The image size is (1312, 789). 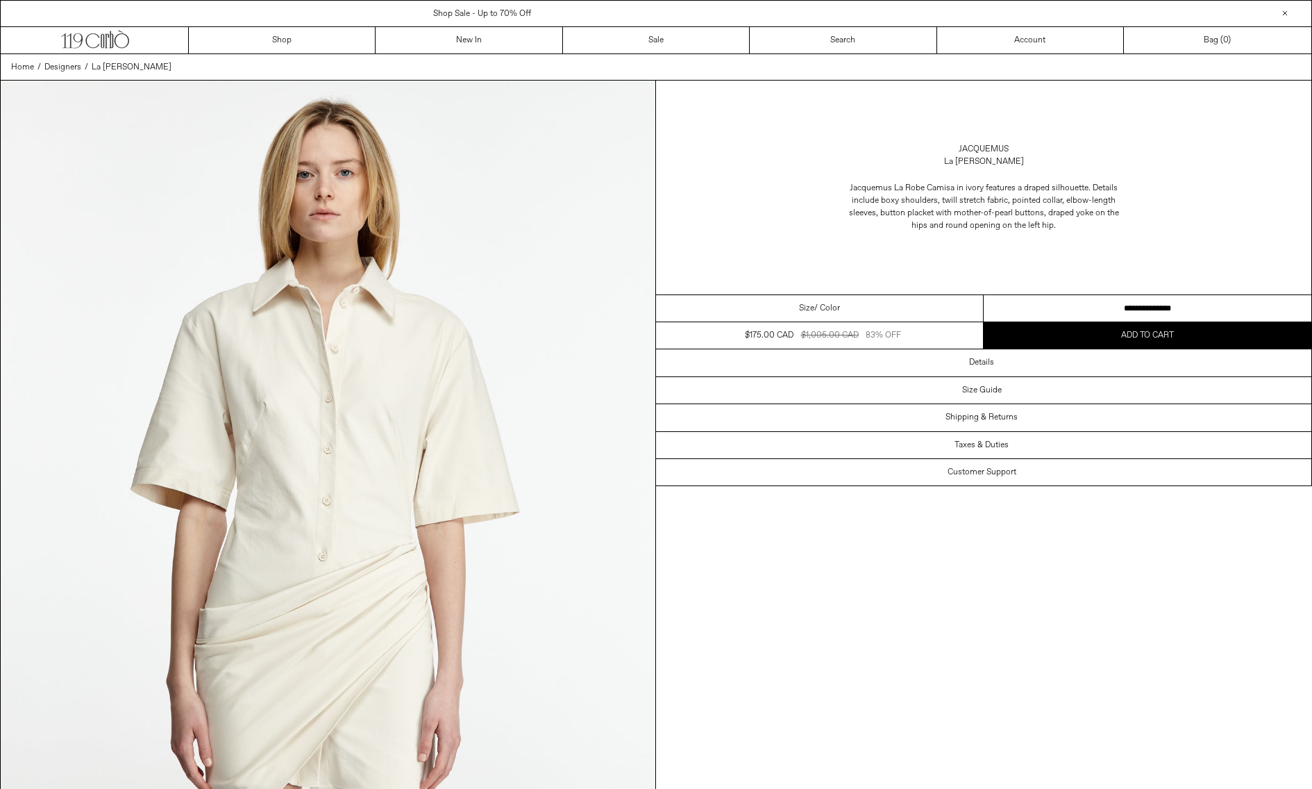 What do you see at coordinates (656, 40) in the screenshot?
I see `a: Sale` at bounding box center [656, 40].